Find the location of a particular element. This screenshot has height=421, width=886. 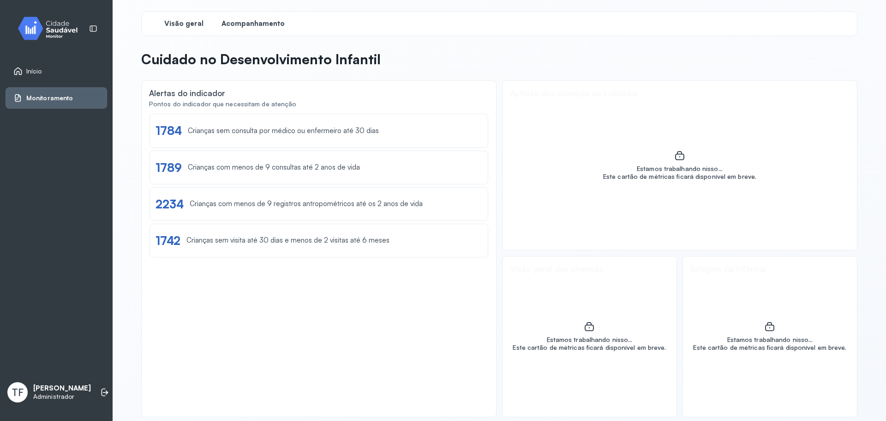

div: 2234 is located at coordinates (170, 204).